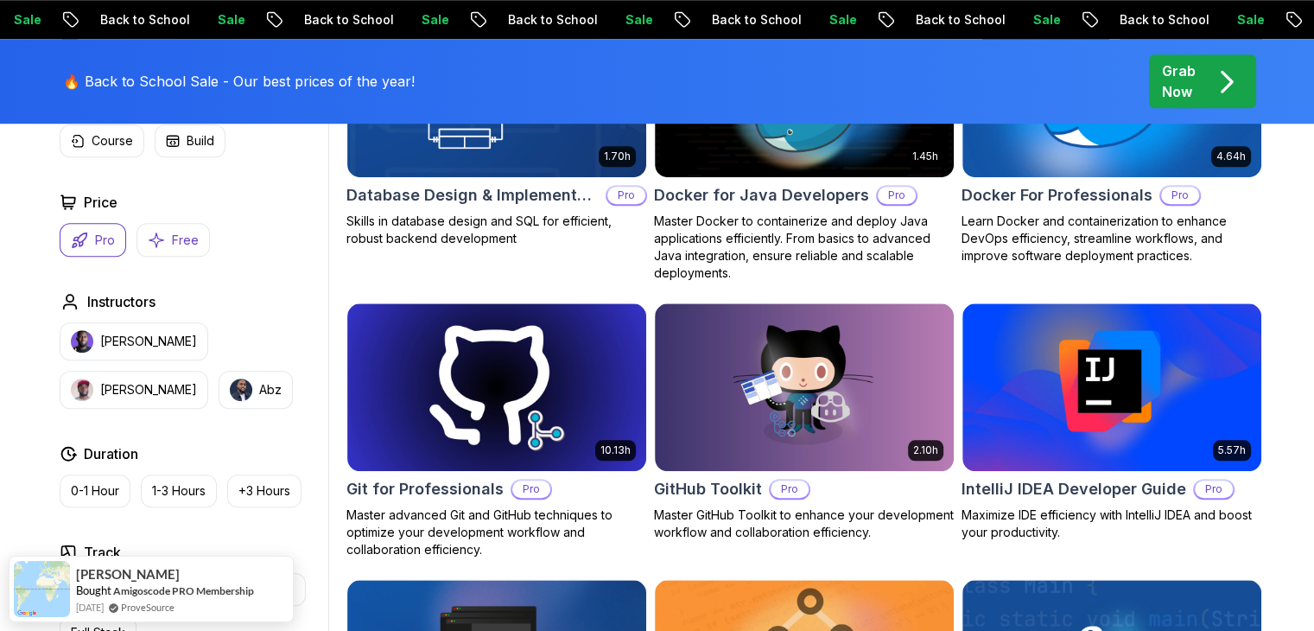 This screenshot has height=631, width=1314. Describe the element at coordinates (112, 141) in the screenshot. I see `p: Course` at that location.